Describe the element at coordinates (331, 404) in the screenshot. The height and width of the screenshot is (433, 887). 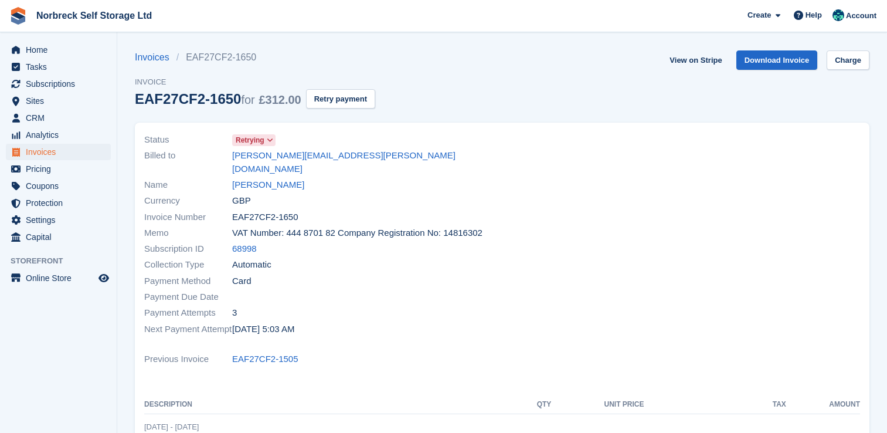
I see `th: Description` at that location.